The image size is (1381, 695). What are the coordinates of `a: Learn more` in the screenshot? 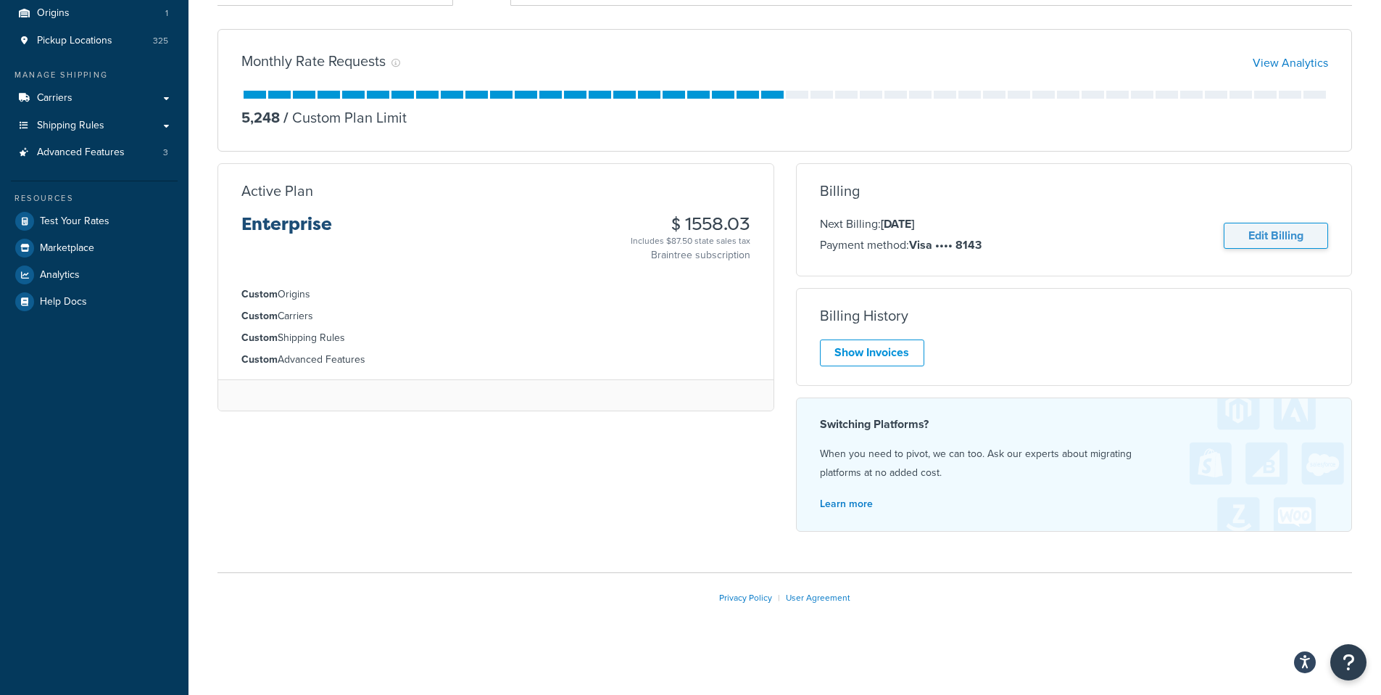 It's located at (846, 503).